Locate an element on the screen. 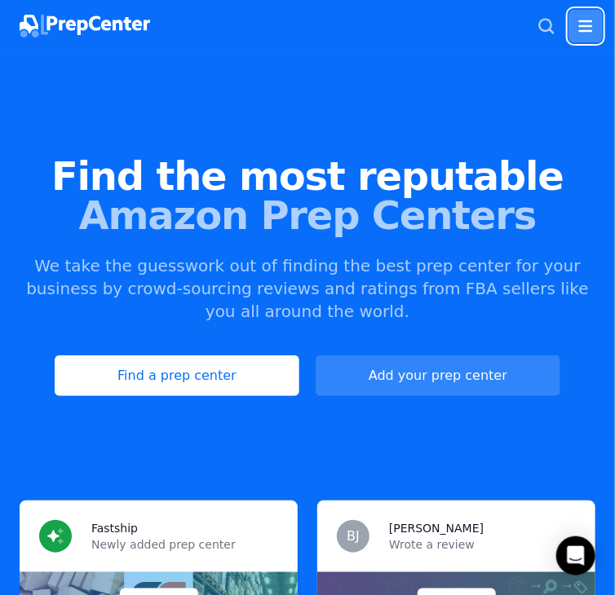 Image resolution: width=615 pixels, height=595 pixels. a: PrepCenter is located at coordinates (85, 26).